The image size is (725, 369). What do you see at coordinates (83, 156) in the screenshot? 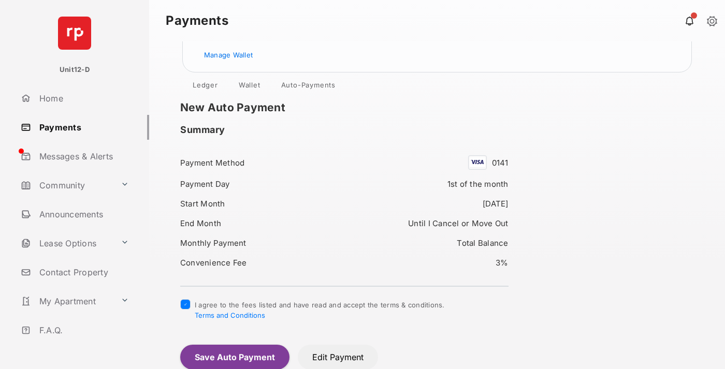
I see `a: Messages & Alerts` at bounding box center [83, 156].